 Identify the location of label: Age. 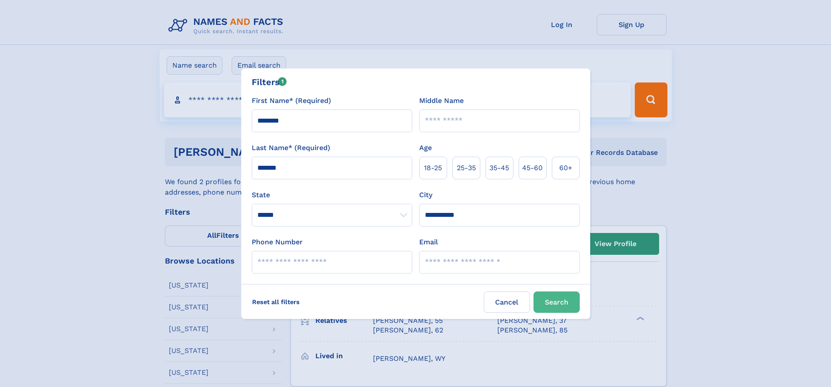
(425, 148).